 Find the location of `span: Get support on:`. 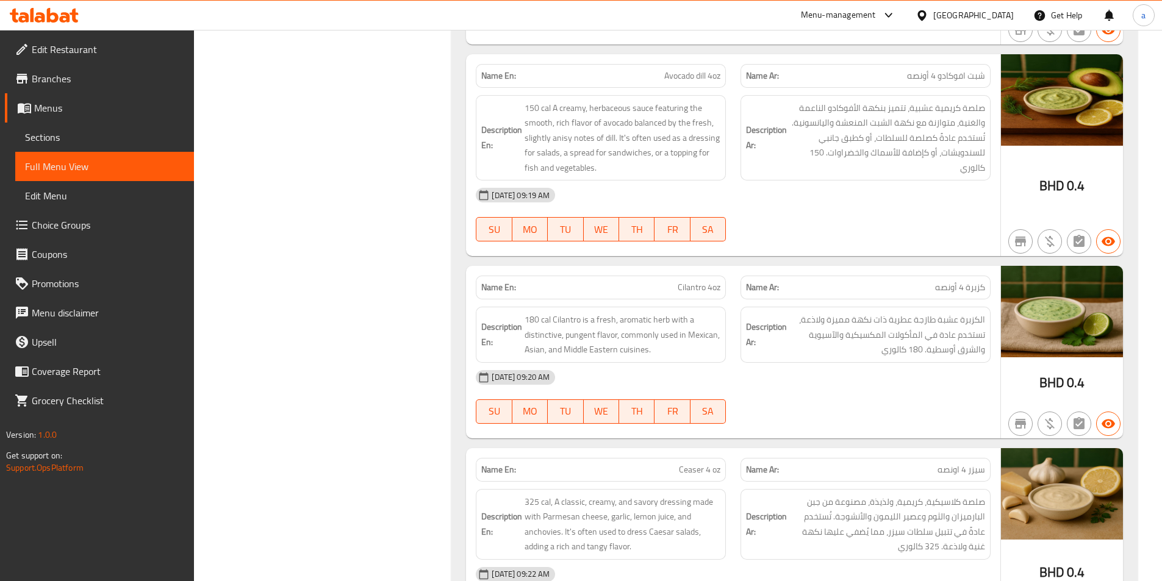

span: Get support on: is located at coordinates (34, 456).